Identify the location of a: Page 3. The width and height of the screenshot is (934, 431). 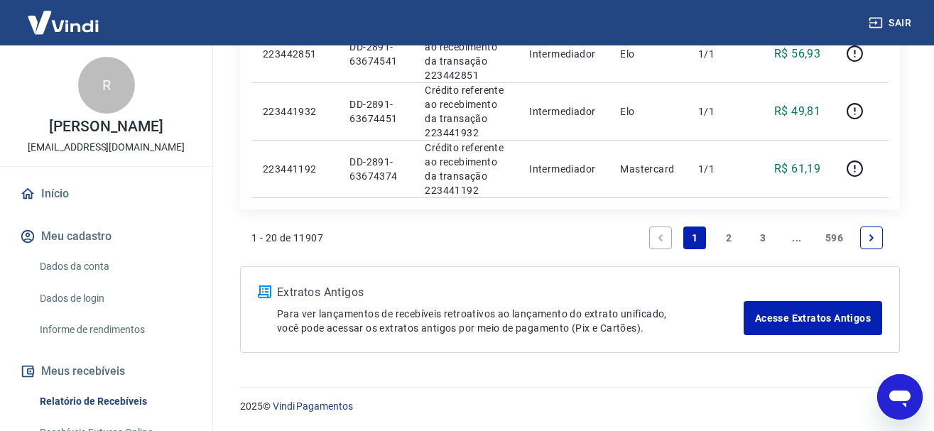
(763, 238).